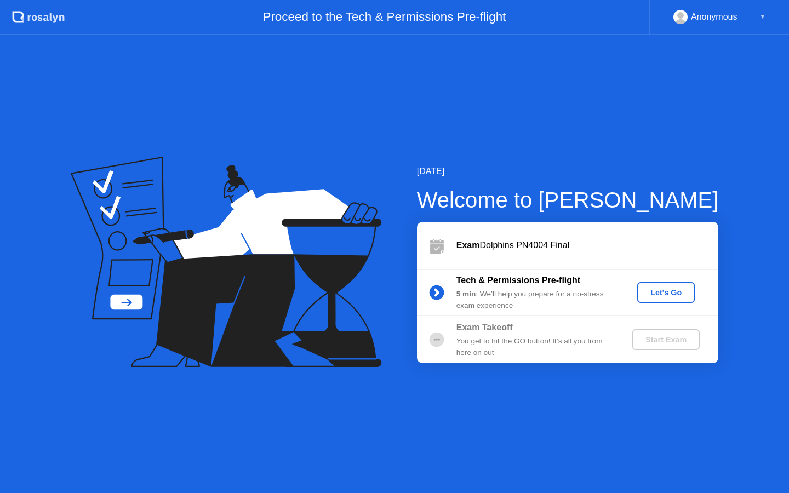  What do you see at coordinates (588, 246) in the screenshot?
I see `div: Dolphins PN4004 Final` at bounding box center [588, 246].